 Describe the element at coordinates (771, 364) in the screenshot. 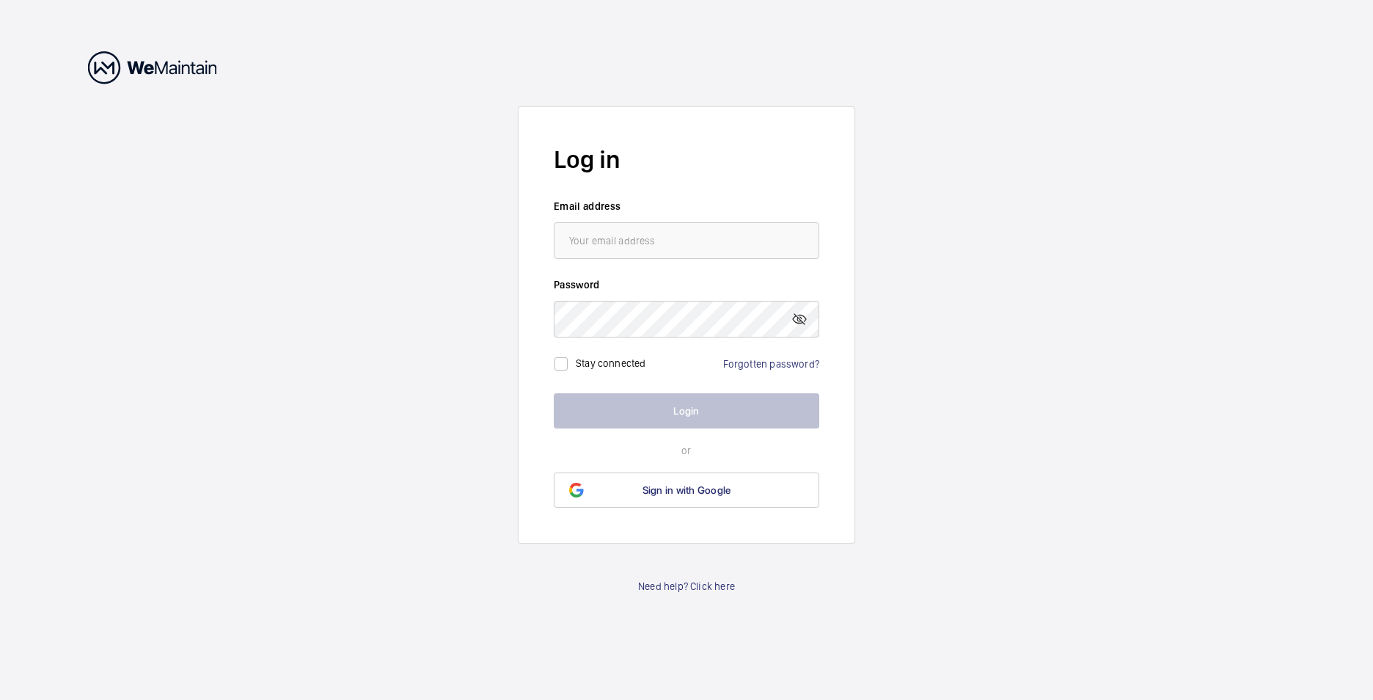

I see `a: Forgotten password?` at that location.